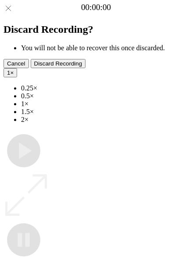 The image size is (192, 263). What do you see at coordinates (96, 29) in the screenshot?
I see `h2: Discard Recording?` at bounding box center [96, 29].